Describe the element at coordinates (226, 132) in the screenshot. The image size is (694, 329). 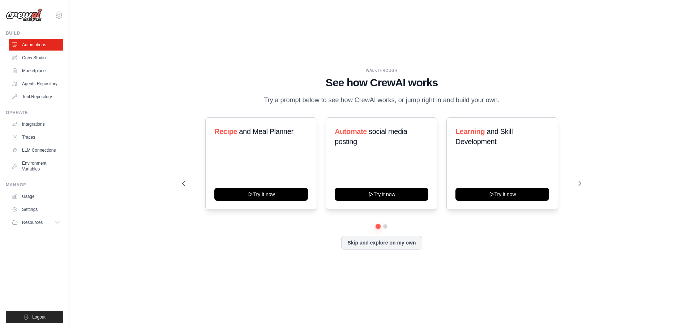
I see `span: Recipe` at that location.